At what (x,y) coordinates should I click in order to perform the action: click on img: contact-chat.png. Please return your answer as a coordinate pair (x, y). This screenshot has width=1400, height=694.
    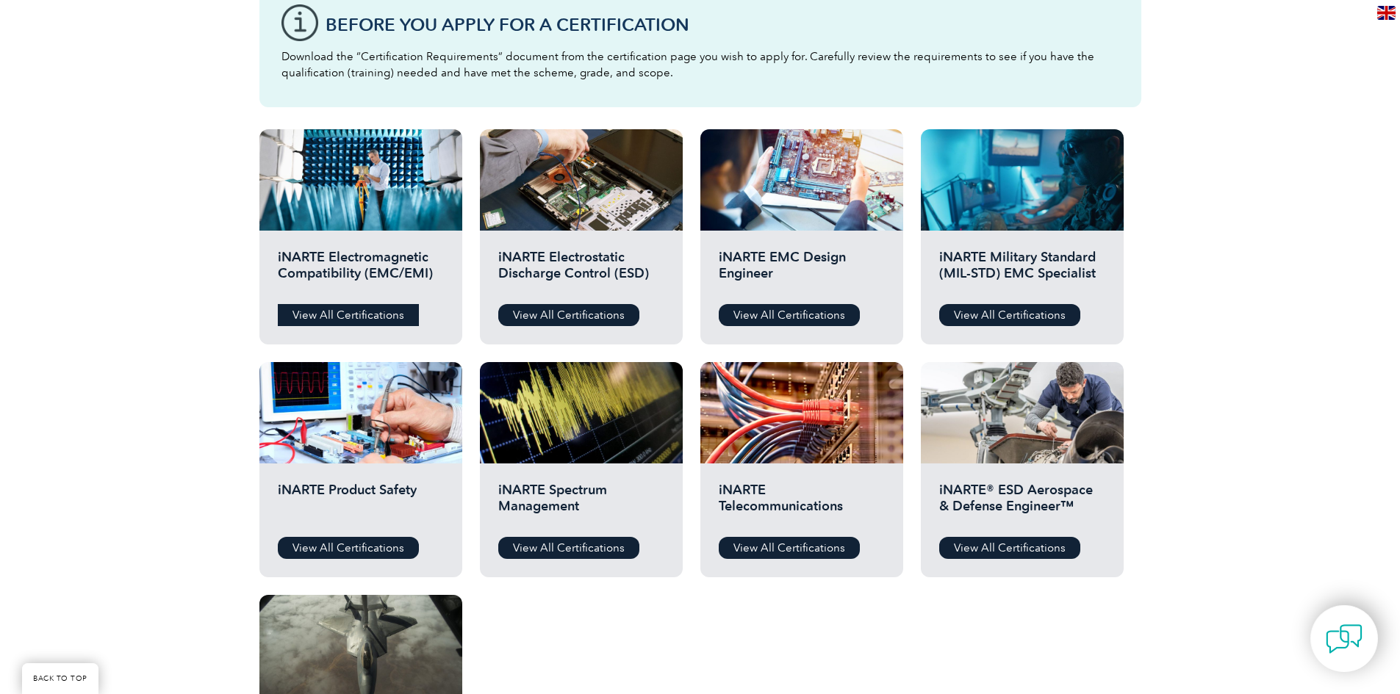
    Looking at the image, I should click on (1344, 639).